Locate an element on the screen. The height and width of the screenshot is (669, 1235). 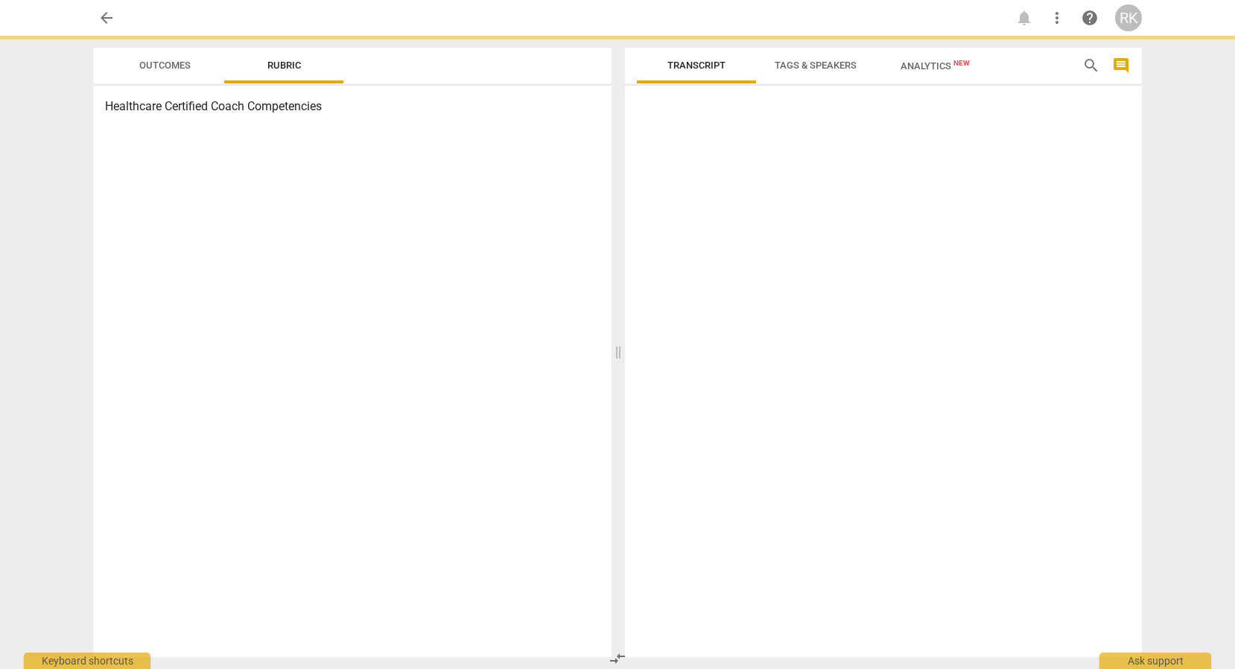
a: Help is located at coordinates (1090, 18).